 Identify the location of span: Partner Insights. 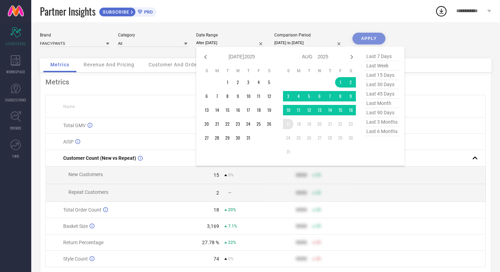
(68, 11).